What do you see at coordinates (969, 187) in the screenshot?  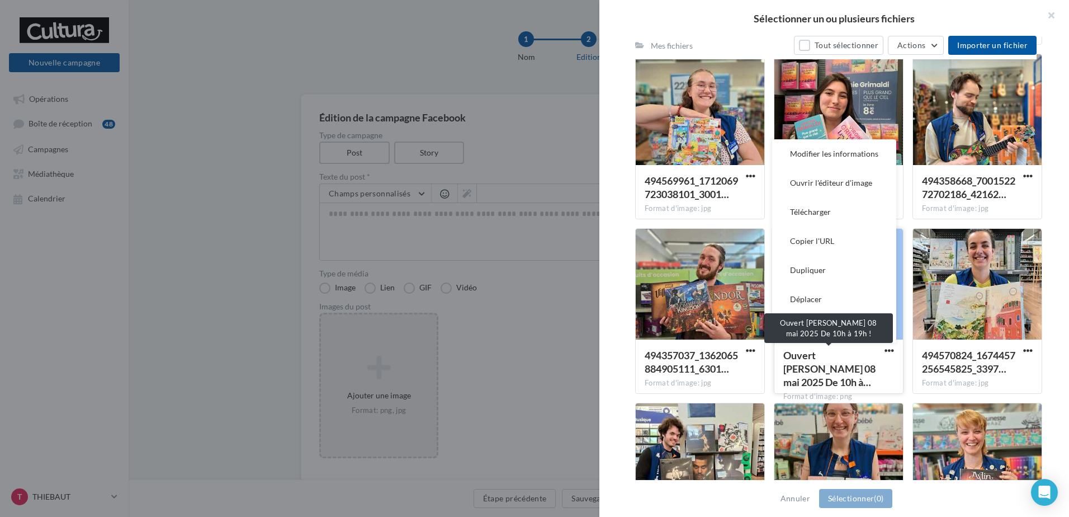 I see `span: 494358668_700152272702186_4216201587347500656_n` at bounding box center [969, 187].